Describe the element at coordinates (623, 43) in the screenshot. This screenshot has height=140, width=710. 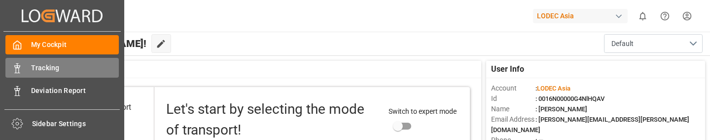
I see `span: Default` at that location.